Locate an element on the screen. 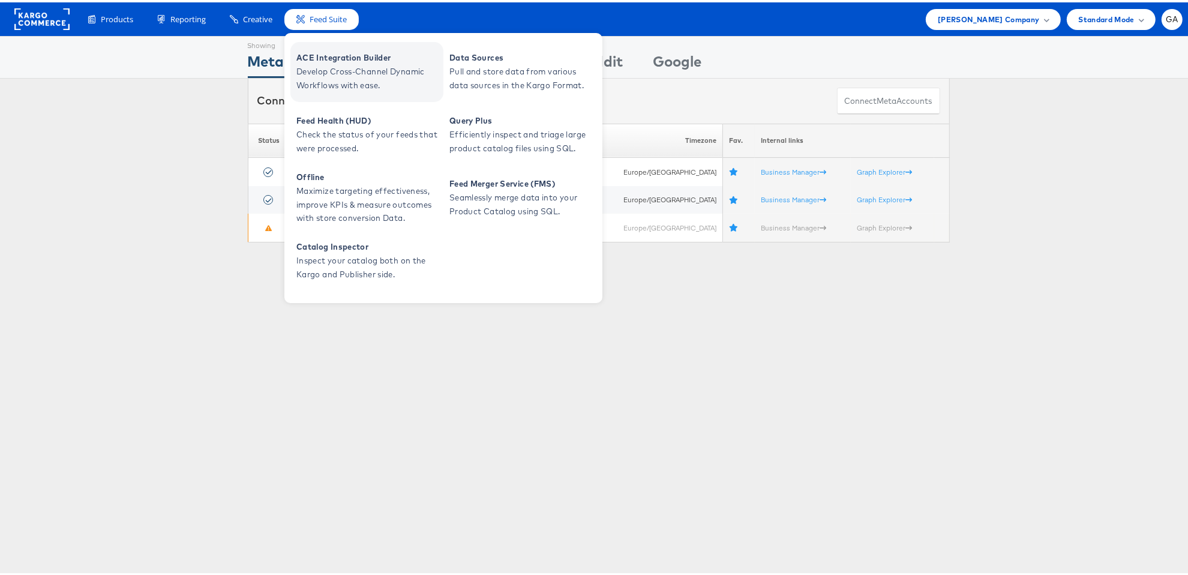 Image resolution: width=1188 pixels, height=575 pixels. div: Google is located at coordinates (677, 62).